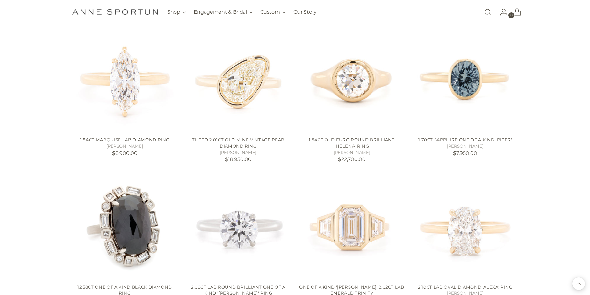  Describe the element at coordinates (352, 159) in the screenshot. I see `span: $22,700.00` at that location.